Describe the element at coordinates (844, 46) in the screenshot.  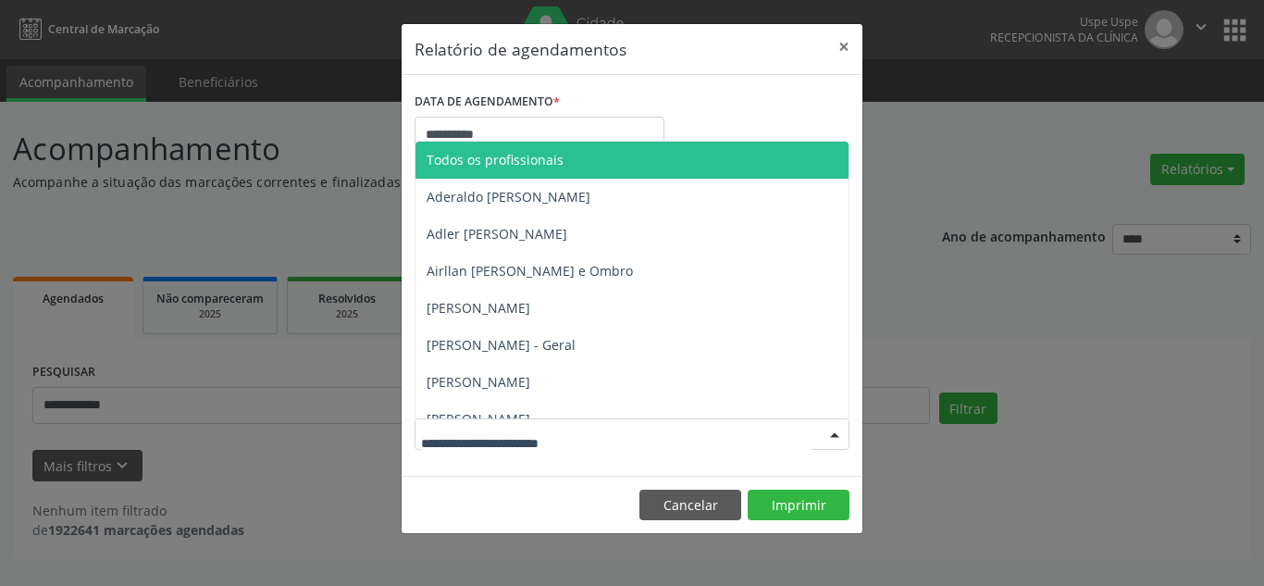
I see `button: Close` at that location.